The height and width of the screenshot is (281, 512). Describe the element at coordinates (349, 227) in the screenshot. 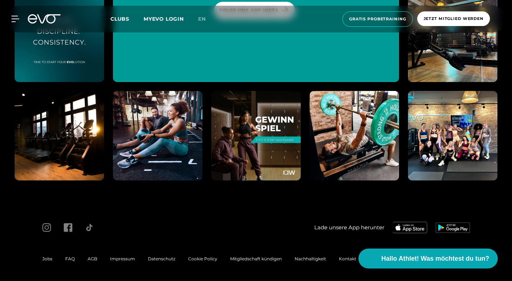

I see `span: Lade unsere App herunter` at that location.